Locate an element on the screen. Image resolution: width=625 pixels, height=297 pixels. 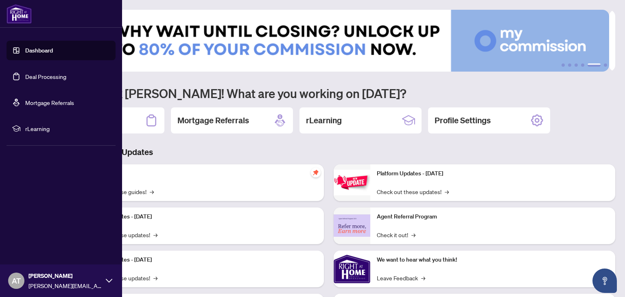
a: Deal Processing is located at coordinates (46, 76).